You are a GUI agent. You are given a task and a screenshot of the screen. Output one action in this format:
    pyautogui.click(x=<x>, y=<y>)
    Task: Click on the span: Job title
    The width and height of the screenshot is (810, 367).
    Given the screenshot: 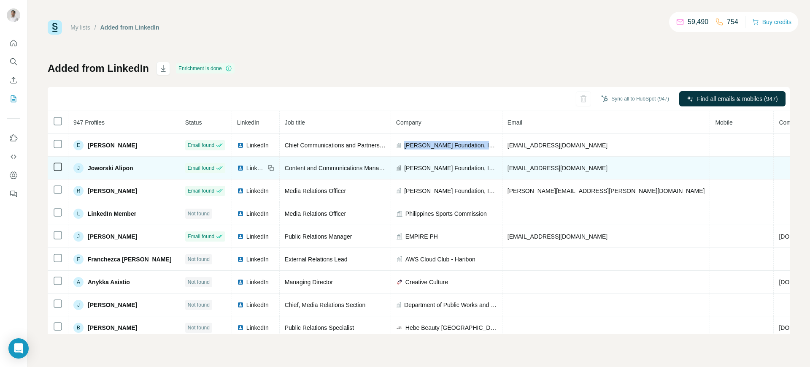 What is the action you would take?
    pyautogui.click(x=295, y=122)
    